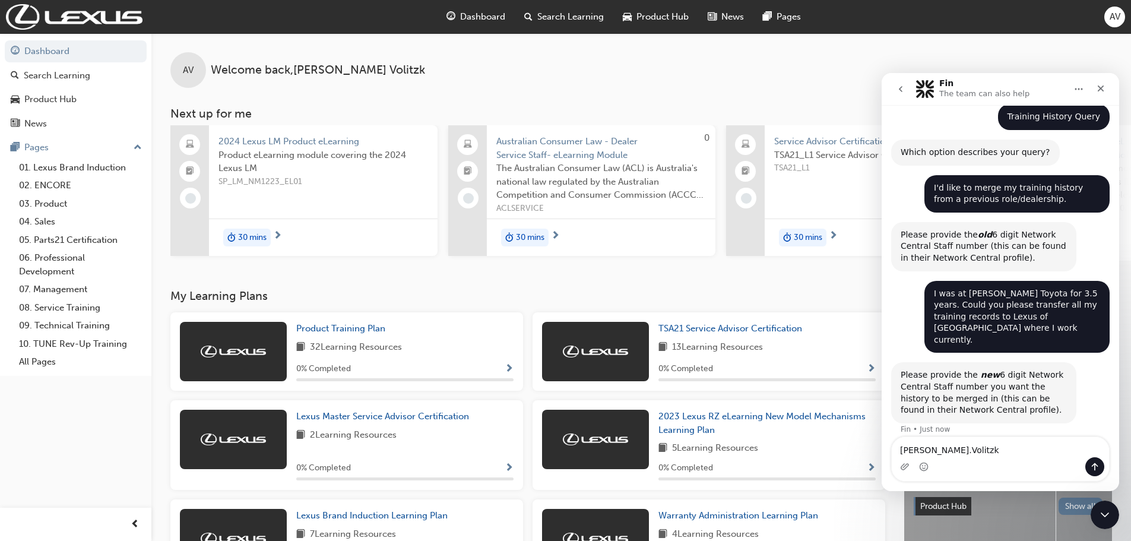  Describe the element at coordinates (138, 148) in the screenshot. I see `span: up-icon` at that location.